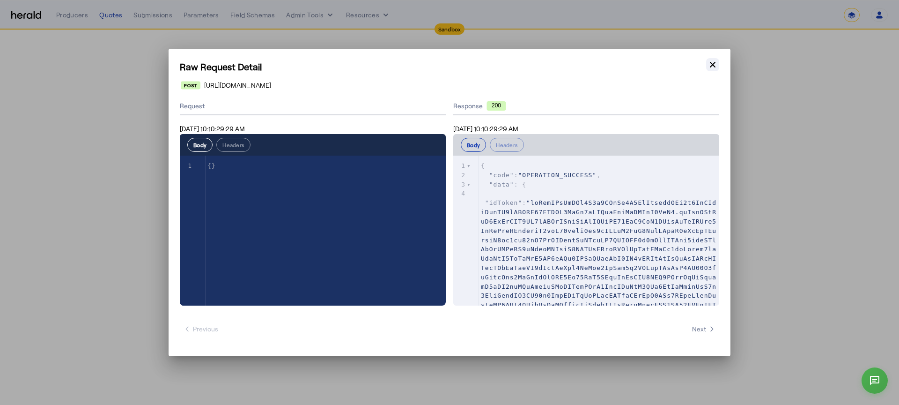 The image size is (899, 405). What do you see at coordinates (313, 106) in the screenshot?
I see `div: Request` at bounding box center [313, 106].